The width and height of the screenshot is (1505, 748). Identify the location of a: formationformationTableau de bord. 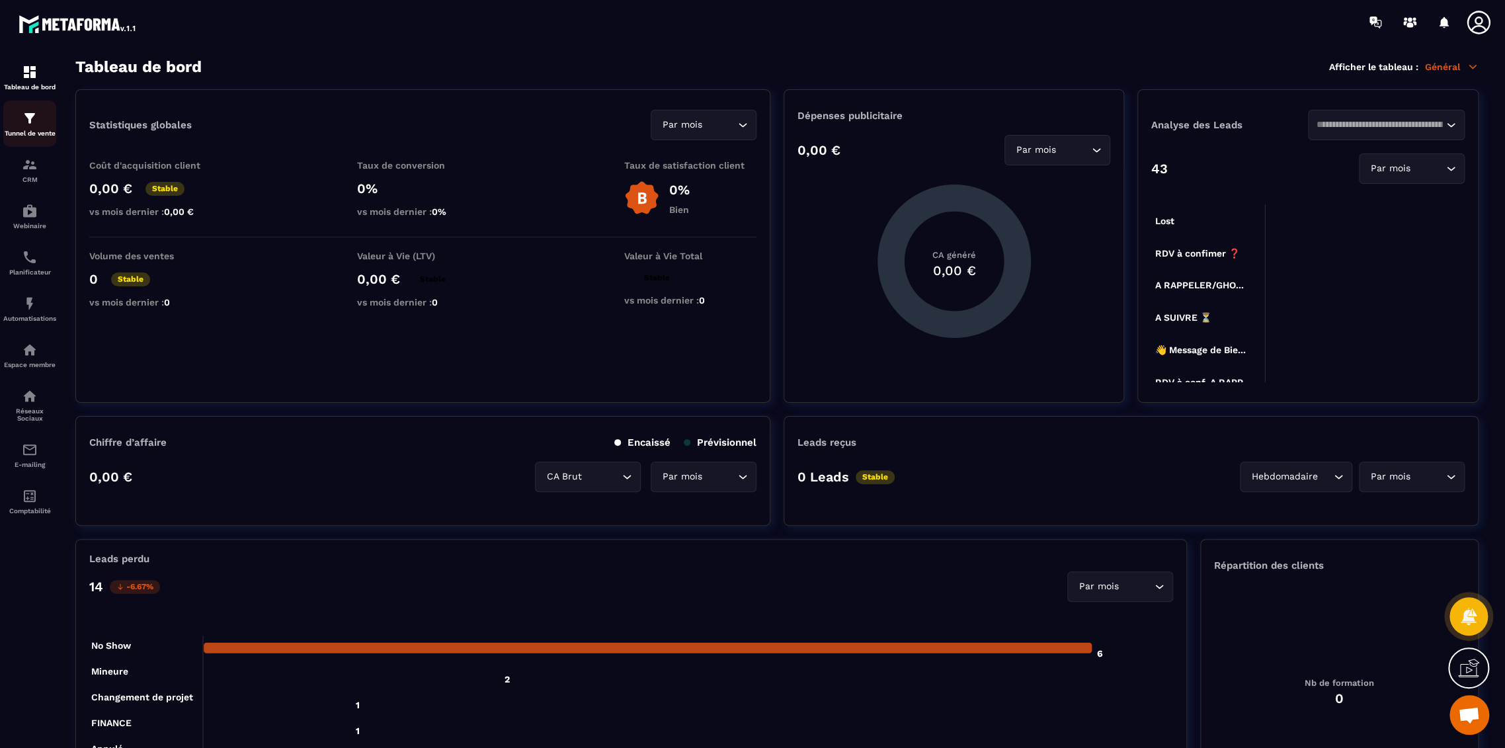
(30, 77).